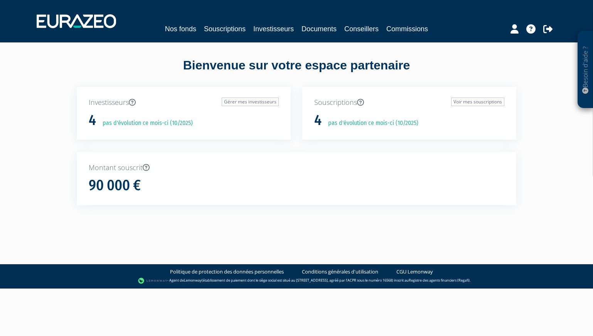  Describe the element at coordinates (415, 272) in the screenshot. I see `a: CGU Lemonway` at that location.